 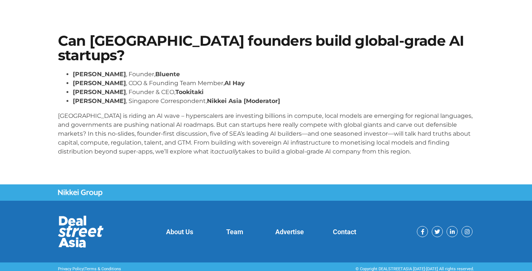 What do you see at coordinates (344, 231) in the screenshot?
I see `a: Contact` at bounding box center [344, 231].